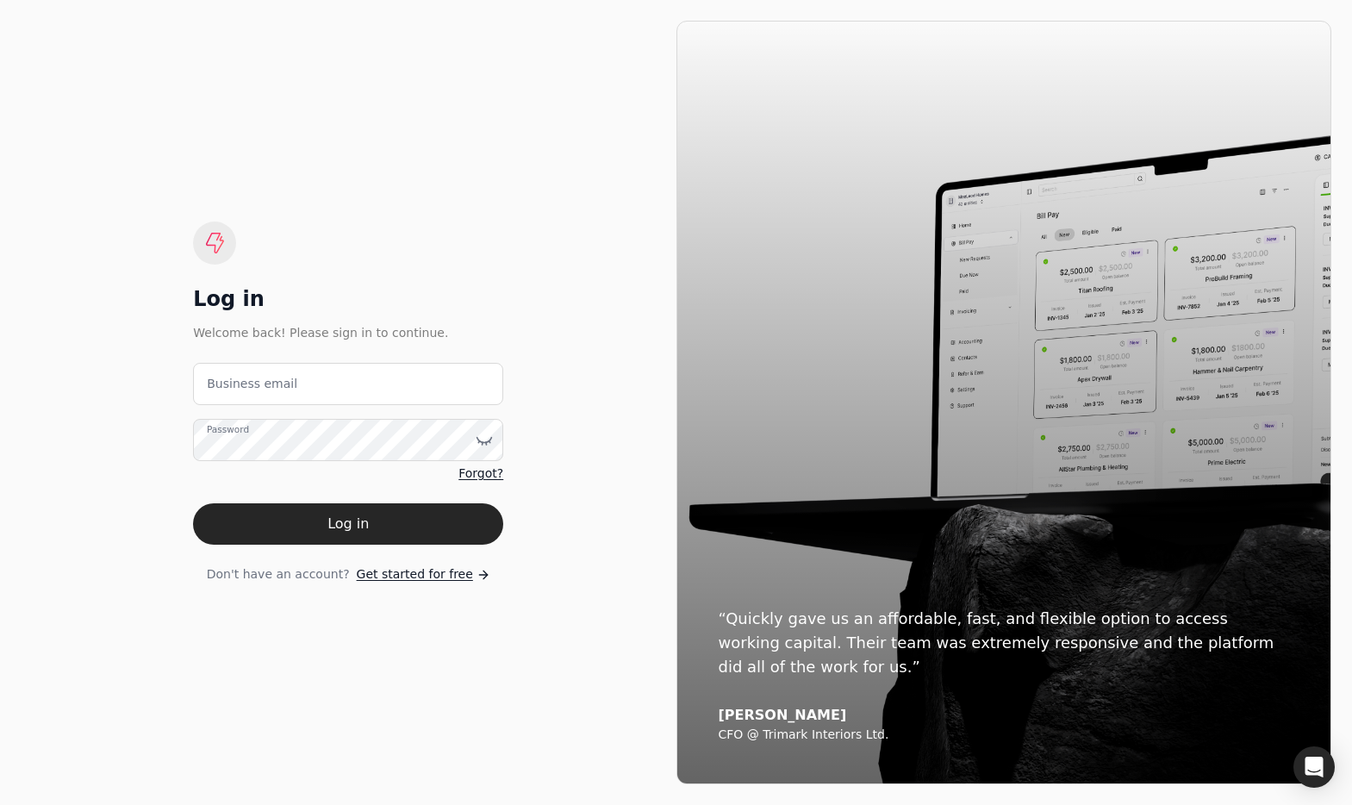 The image size is (1352, 805). I want to click on div: CFO @ Trimark Interiors Ltd., so click(1004, 735).